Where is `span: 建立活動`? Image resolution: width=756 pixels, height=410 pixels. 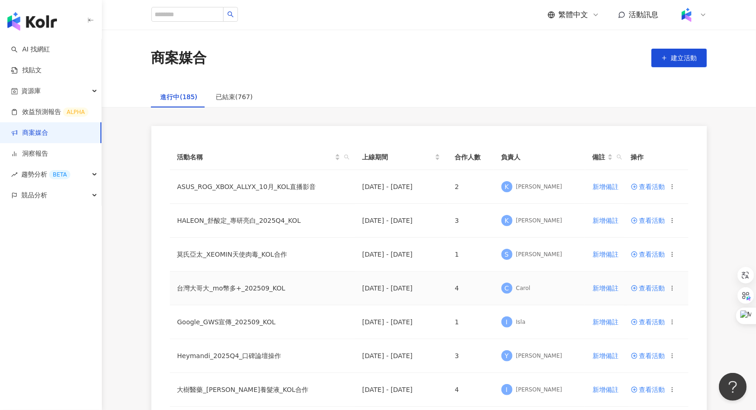
span: 建立活動 is located at coordinates (684, 58).